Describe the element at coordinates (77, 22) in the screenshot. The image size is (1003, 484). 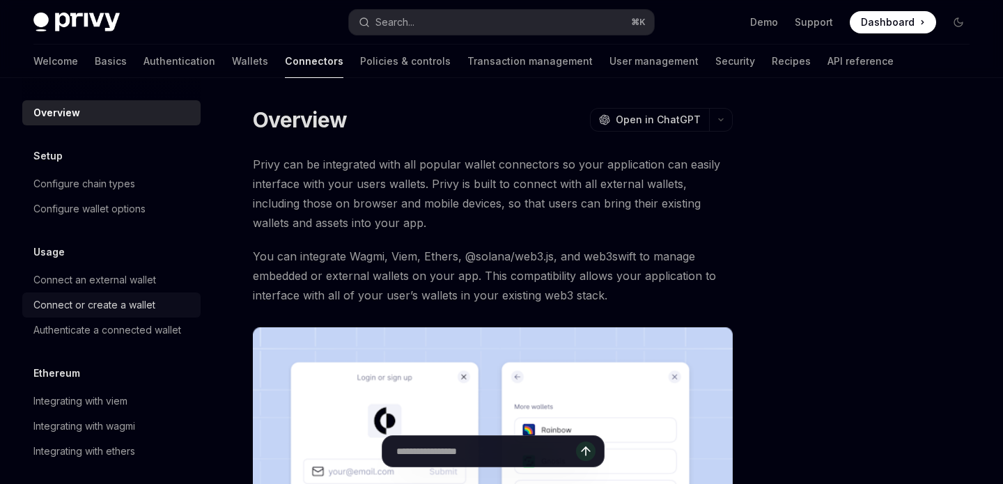
I see `img: dark logo` at that location.